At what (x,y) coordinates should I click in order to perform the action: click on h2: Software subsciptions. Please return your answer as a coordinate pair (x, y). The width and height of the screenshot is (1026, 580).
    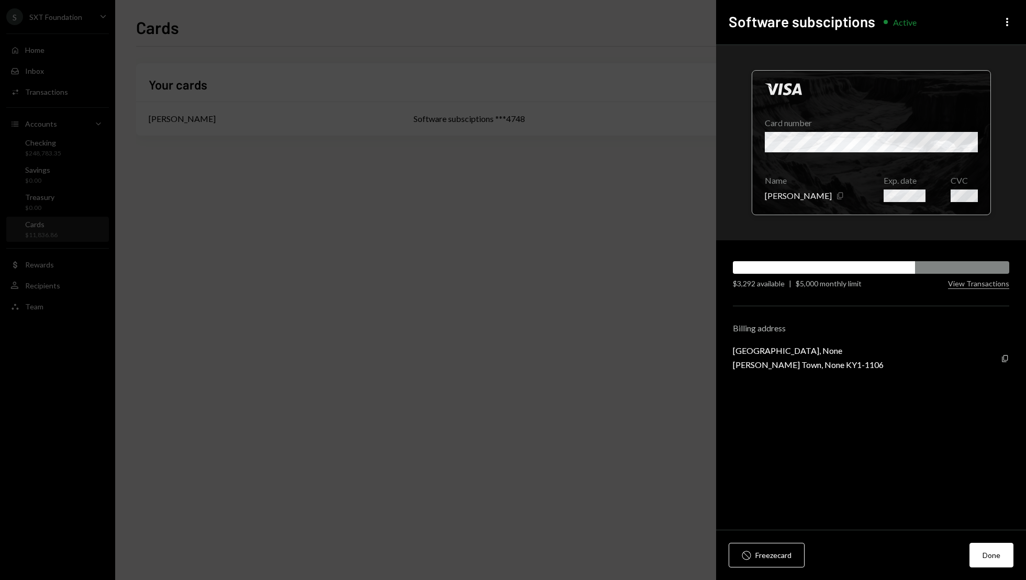
    Looking at the image, I should click on (802, 21).